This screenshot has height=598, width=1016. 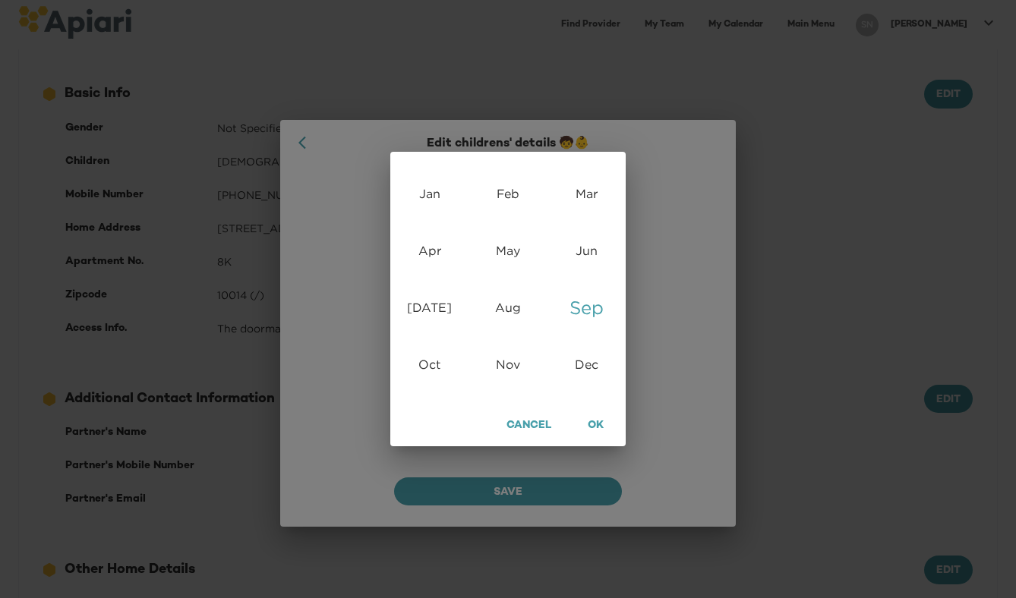 What do you see at coordinates (507, 364) in the screenshot?
I see `div: Nov` at bounding box center [507, 364].